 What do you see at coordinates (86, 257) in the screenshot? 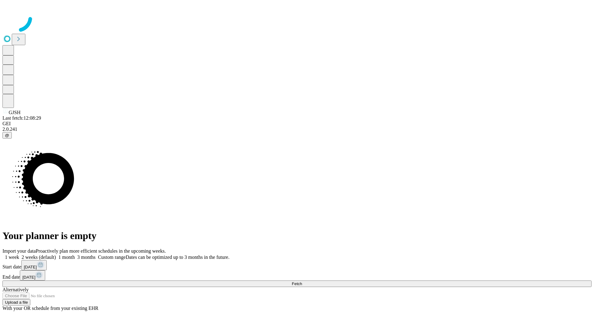
I see `span: 3 months` at bounding box center [86, 257].